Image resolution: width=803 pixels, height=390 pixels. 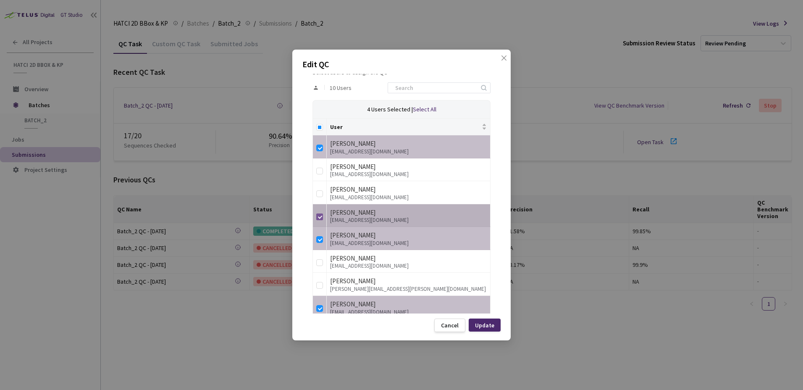 What do you see at coordinates (341, 88) in the screenshot?
I see `span: 10 Users` at bounding box center [341, 88].